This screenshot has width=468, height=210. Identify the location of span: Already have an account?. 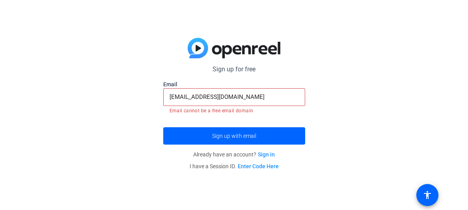
(234, 155).